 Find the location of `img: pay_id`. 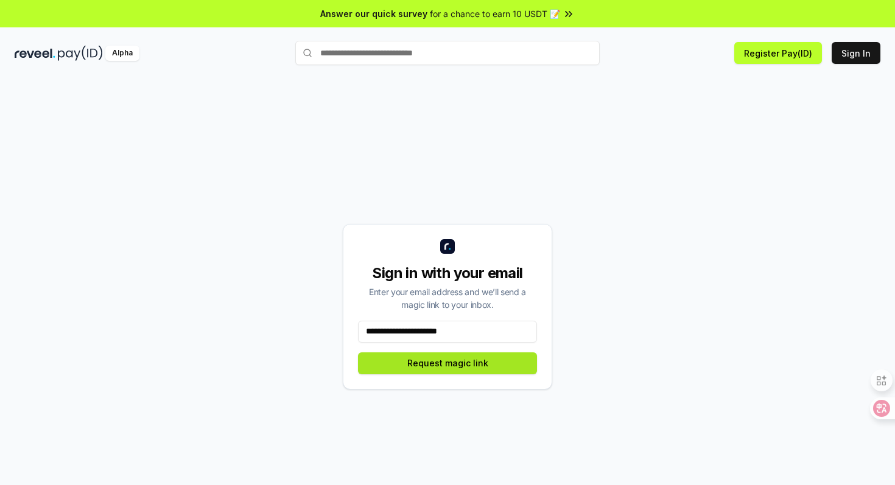

img: pay_id is located at coordinates (80, 53).